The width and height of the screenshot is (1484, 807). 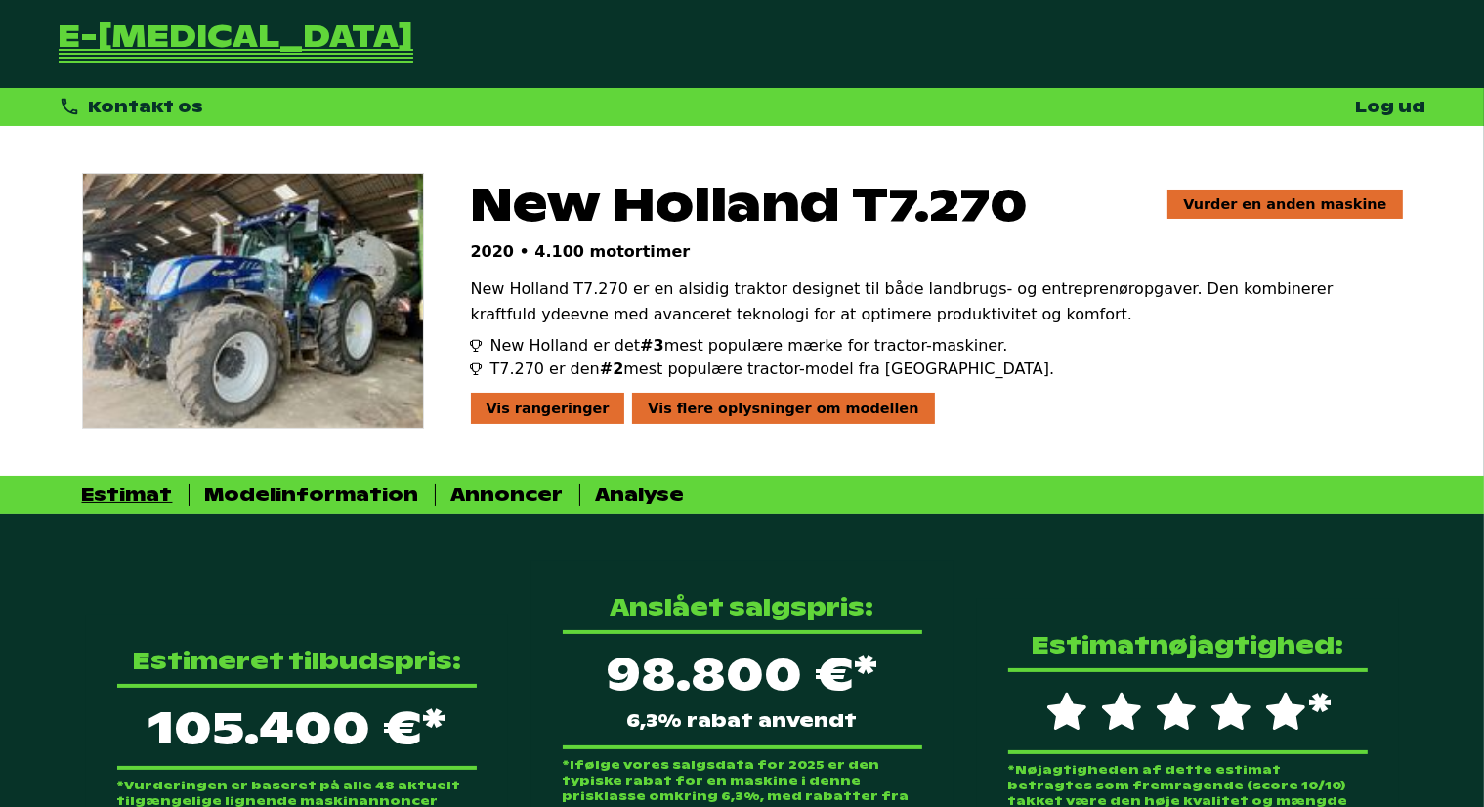 I want to click on p: Estimeret tilbudspris:, so click(x=297, y=660).